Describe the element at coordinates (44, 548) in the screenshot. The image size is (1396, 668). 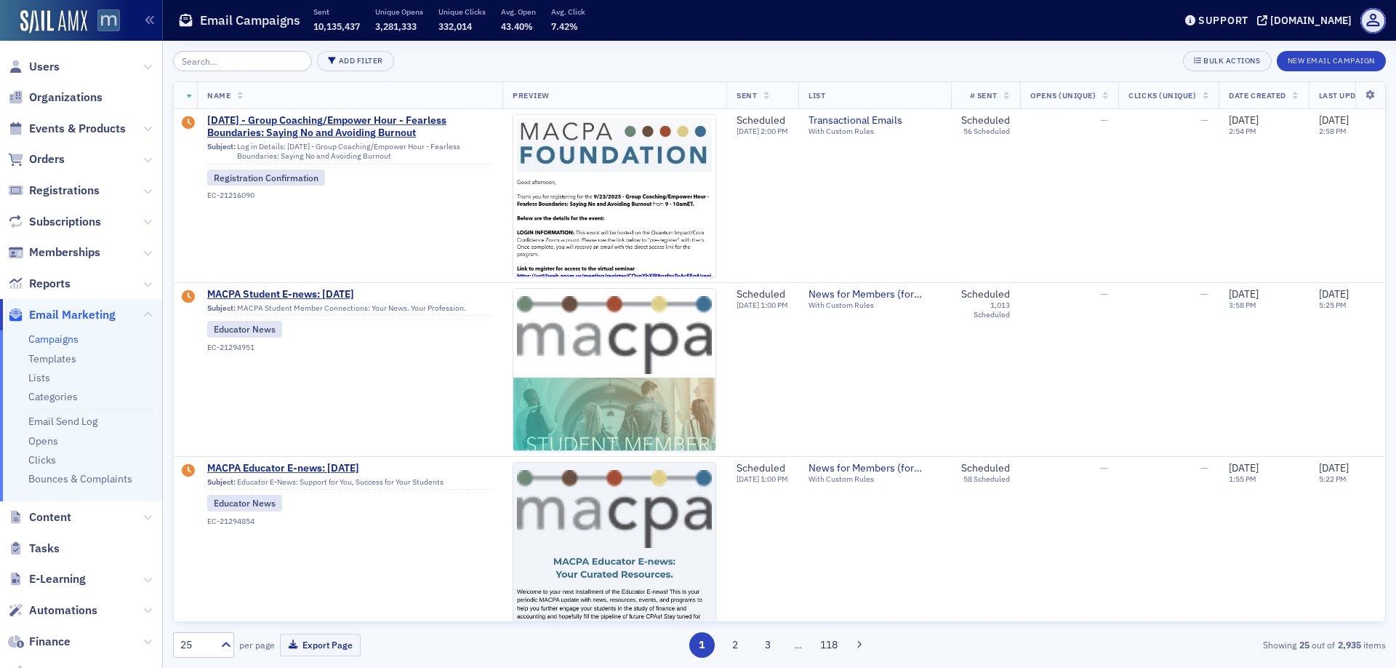
I see `span: Tasks` at that location.